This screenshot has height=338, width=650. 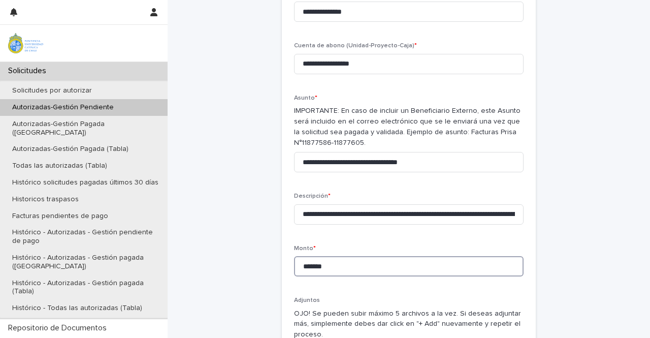 What do you see at coordinates (59, 327) in the screenshot?
I see `p: Repositorio de Documentos` at bounding box center [59, 327].